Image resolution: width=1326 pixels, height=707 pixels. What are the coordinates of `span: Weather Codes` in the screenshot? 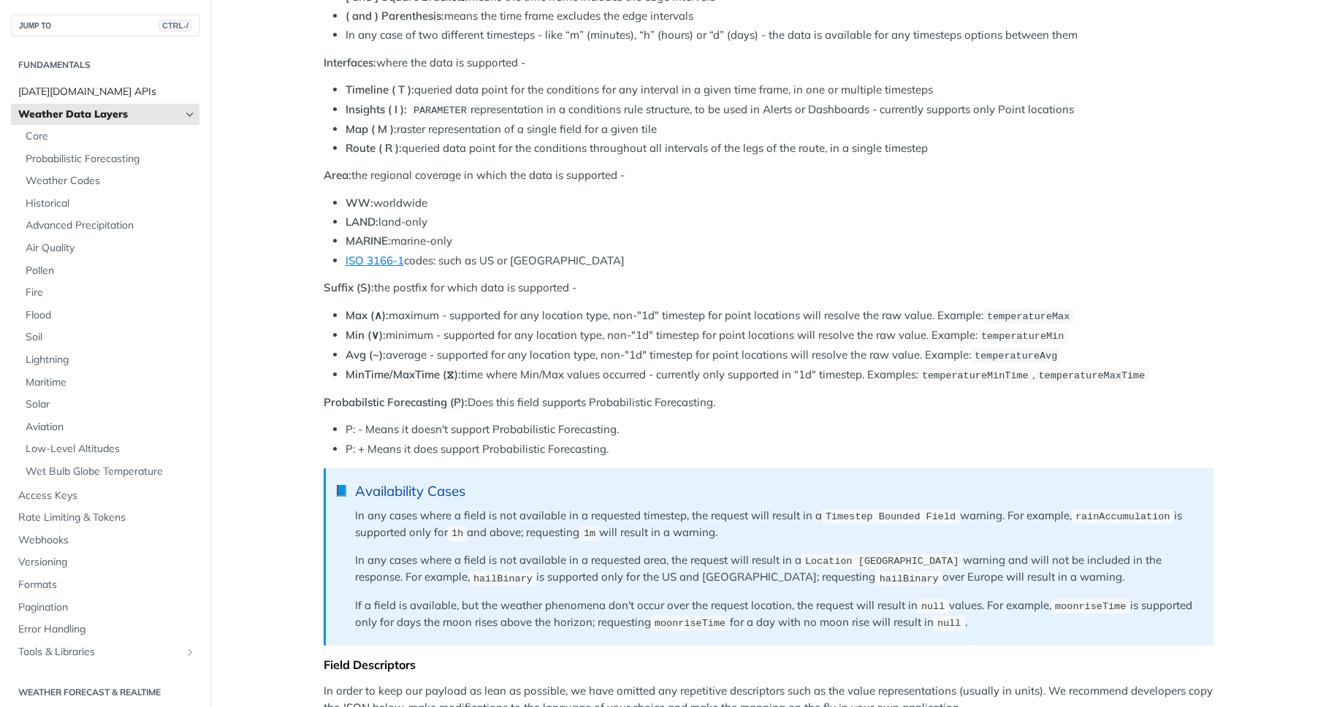 It's located at (110, 181).